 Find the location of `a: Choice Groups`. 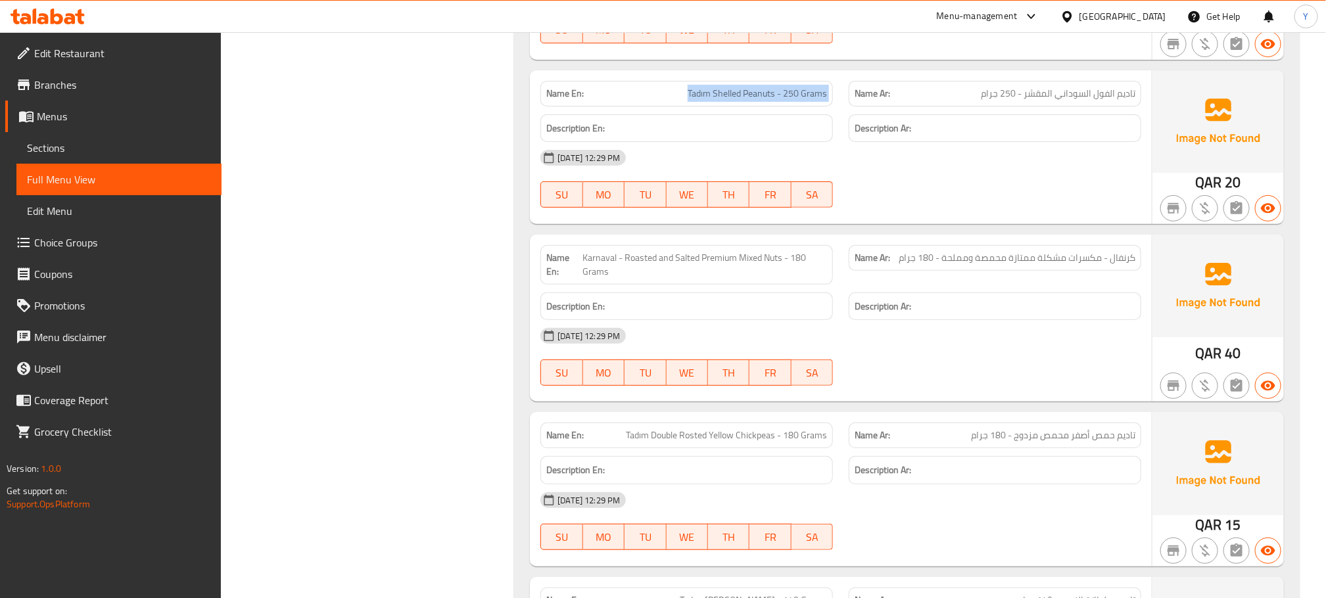

a: Choice Groups is located at coordinates (113, 243).